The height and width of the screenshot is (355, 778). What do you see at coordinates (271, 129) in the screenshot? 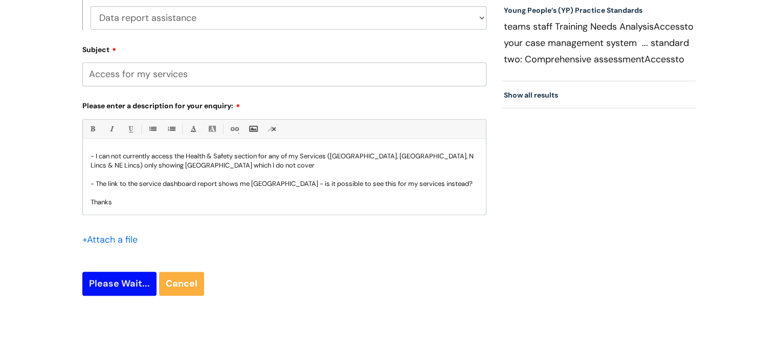
I see `a: Remove formatting (Ctrl-\)` at bounding box center [271, 129].